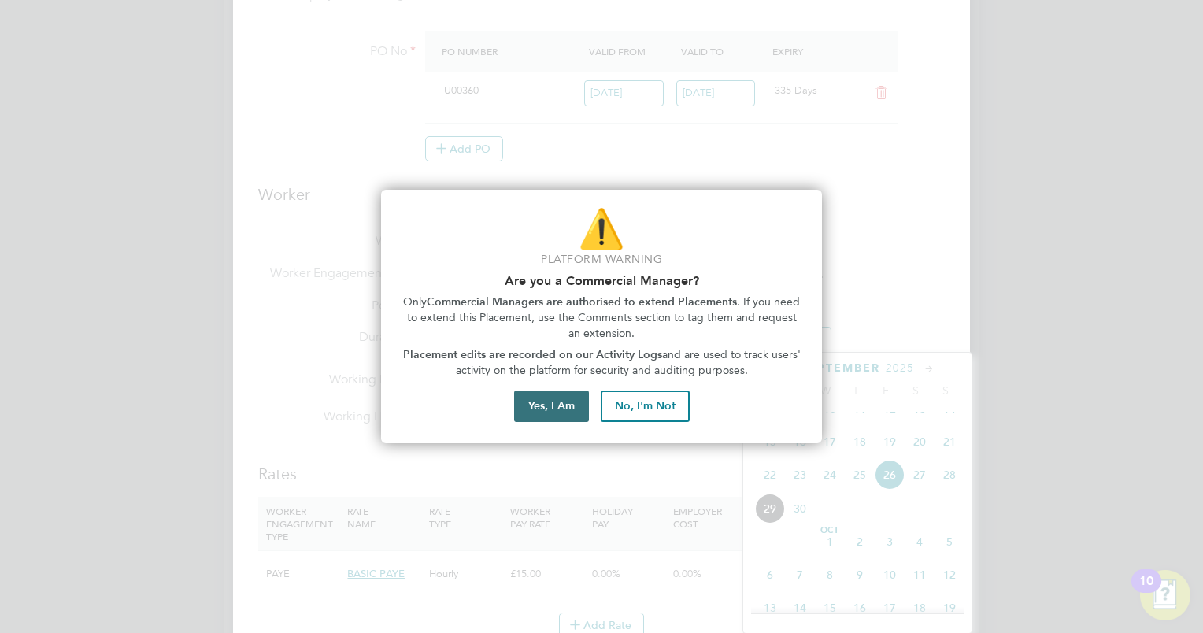 The height and width of the screenshot is (633, 1203). What do you see at coordinates (601, 280) in the screenshot?
I see `h2: Are you a Commercial Manager?` at bounding box center [601, 280].